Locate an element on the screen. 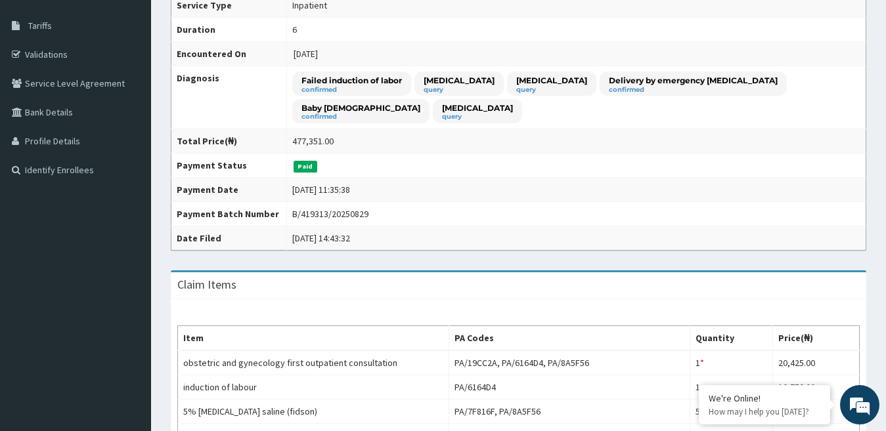 The width and height of the screenshot is (886, 431). img: d_794563401_company_1708531726252_794563401 is located at coordinates (39, 82).